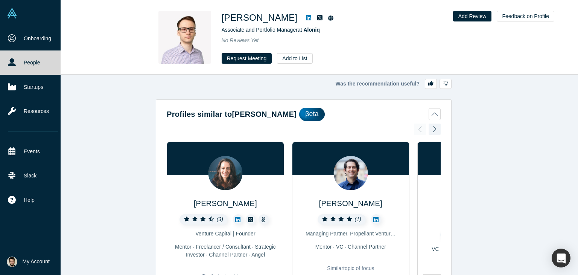  Describe the element at coordinates (312, 114) in the screenshot. I see `div: βeta` at that location.